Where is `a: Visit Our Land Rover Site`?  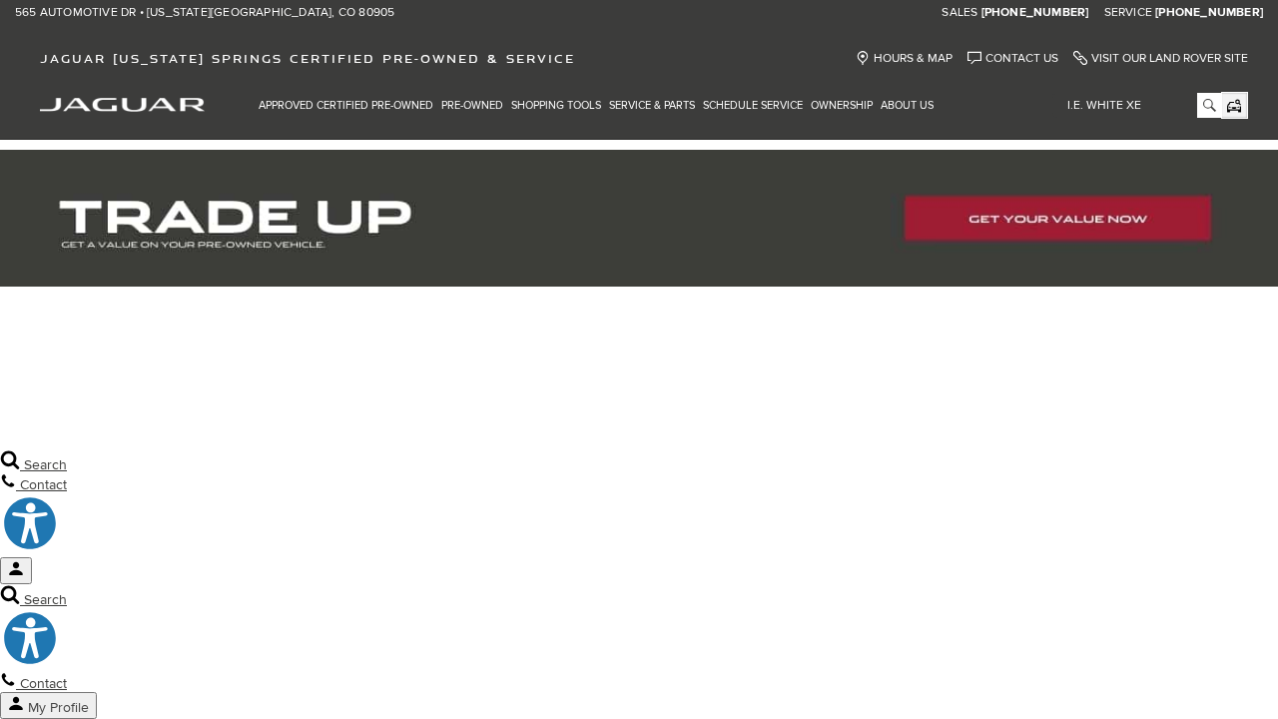
a: Visit Our Land Rover Site is located at coordinates (1160, 58).